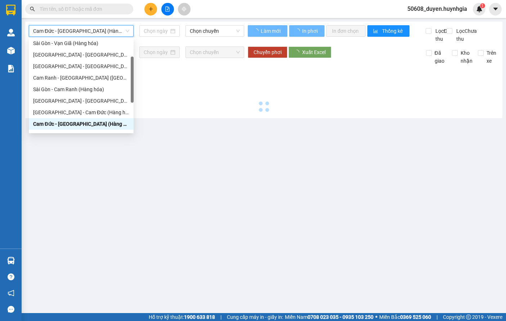  Describe the element at coordinates (82, 9) in the screenshot. I see `input: Tìm tên, số ĐT hoặc mã đơn` at that location.